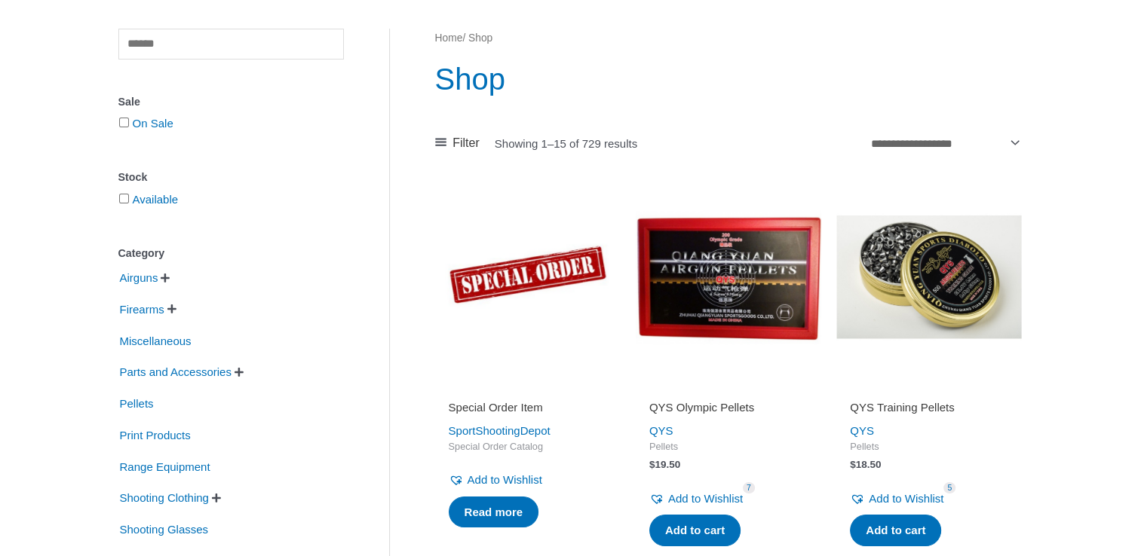 This screenshot has width=1141, height=556. I want to click on a: QYS Olympic Pellets, so click(728, 410).